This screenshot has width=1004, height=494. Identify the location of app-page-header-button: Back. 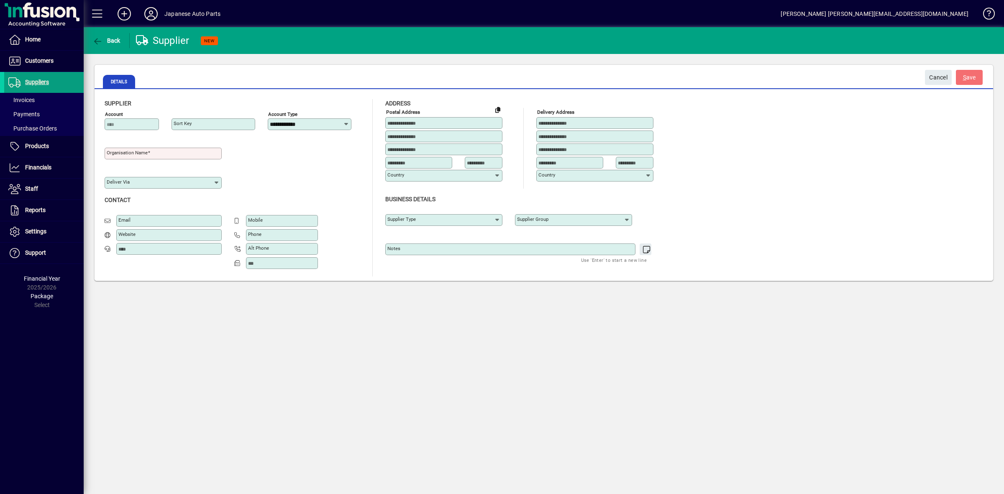
(107, 41).